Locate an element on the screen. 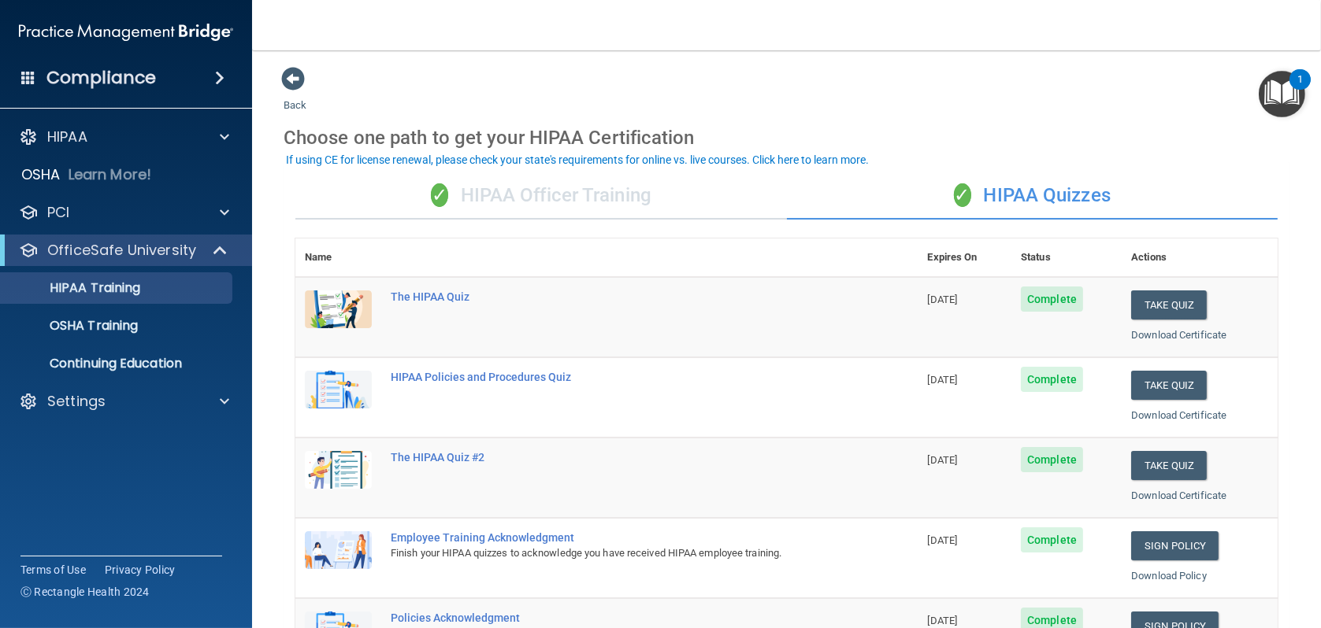  p: Continuing Education is located at coordinates (117, 364).